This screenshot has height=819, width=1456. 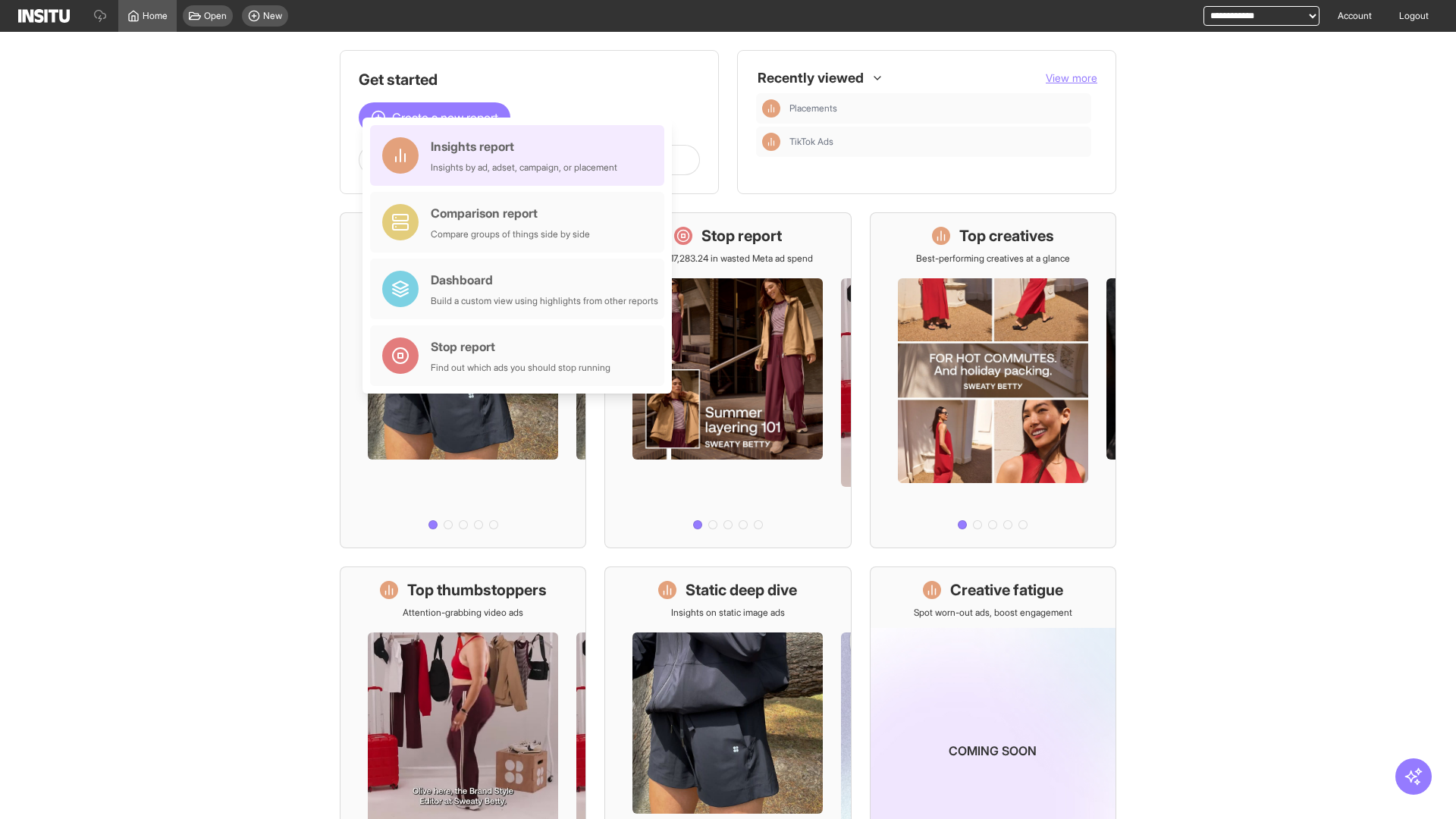 What do you see at coordinates (273, 16) in the screenshot?
I see `span: New` at bounding box center [273, 16].